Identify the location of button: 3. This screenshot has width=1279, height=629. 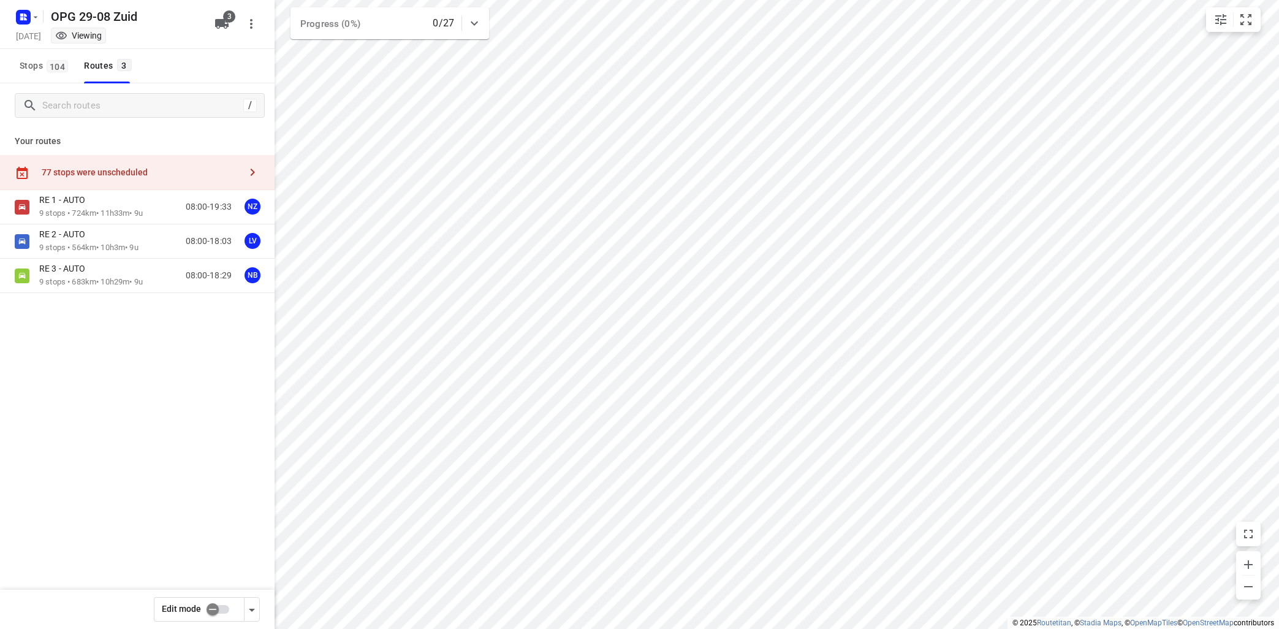
(222, 24).